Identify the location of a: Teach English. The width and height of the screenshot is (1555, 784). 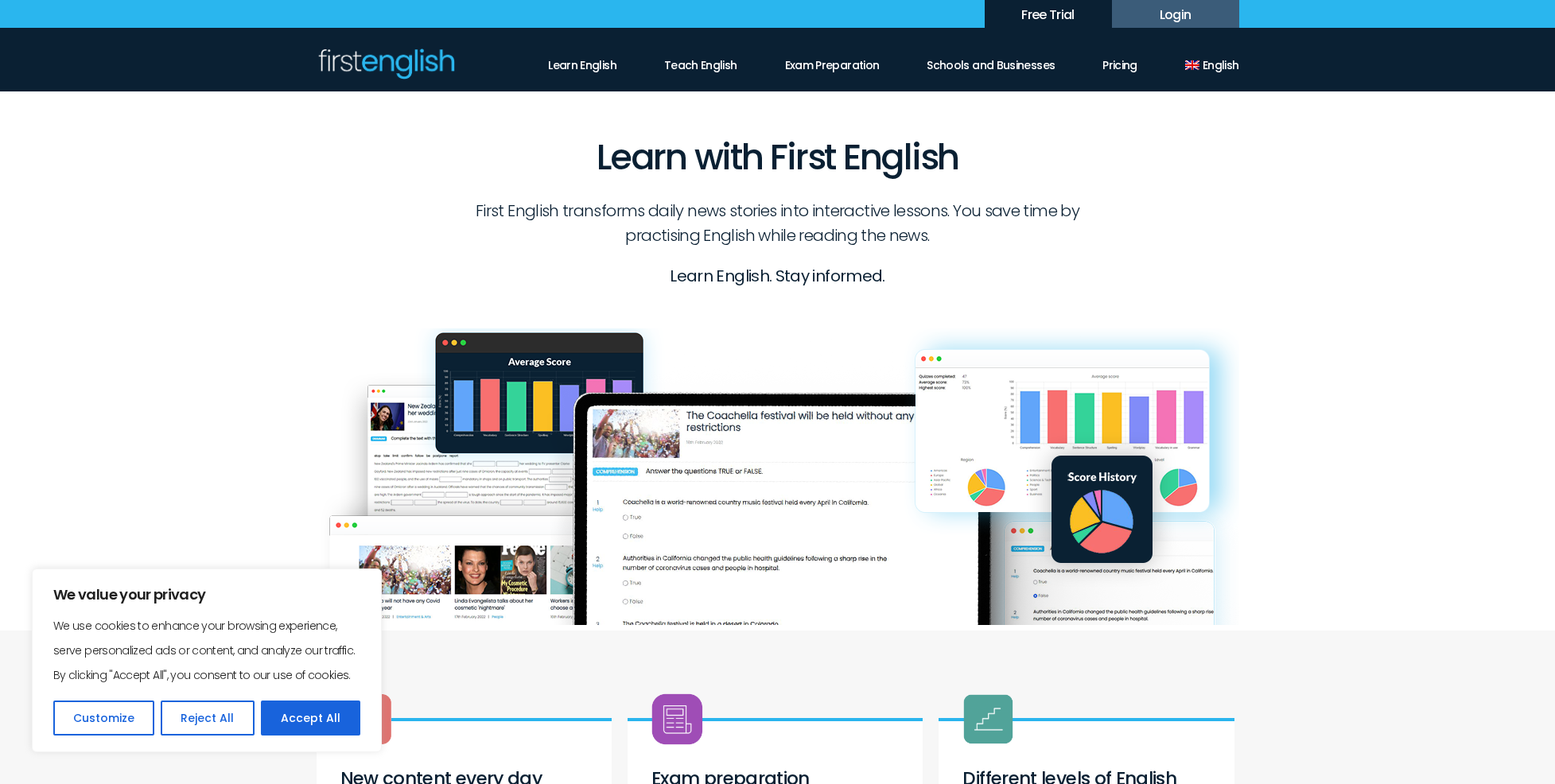
(701, 61).